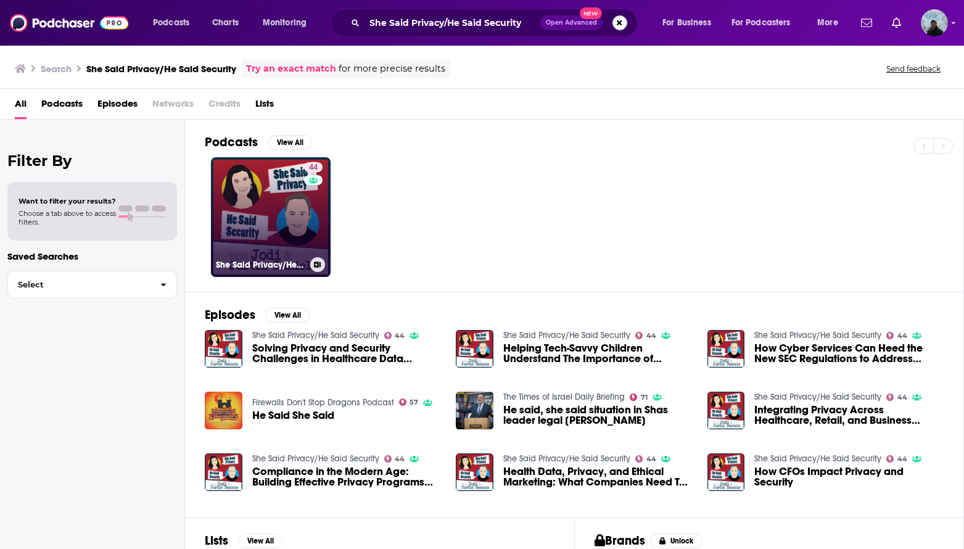 Image resolution: width=964 pixels, height=549 pixels. I want to click on span: 57, so click(414, 402).